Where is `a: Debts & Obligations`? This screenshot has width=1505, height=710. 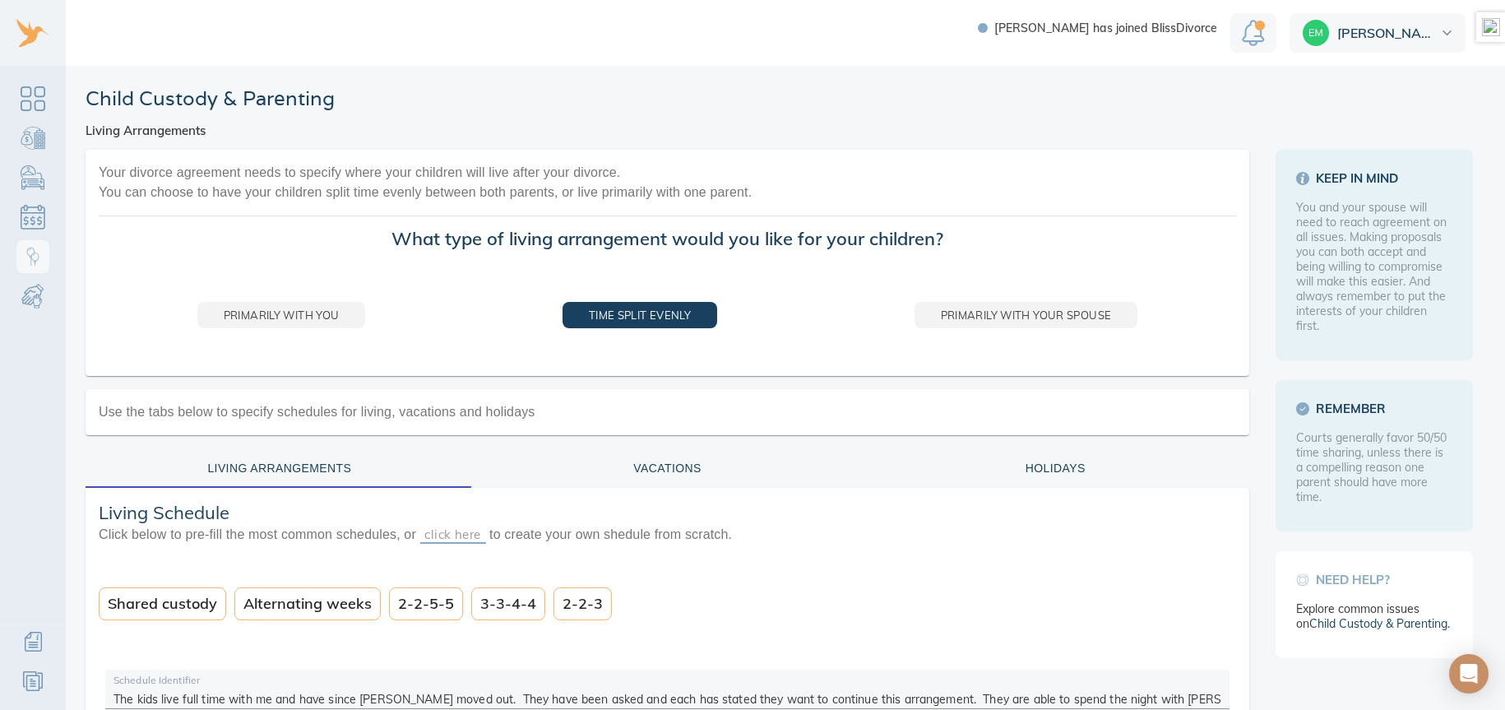 a: Debts & Obligations is located at coordinates (33, 217).